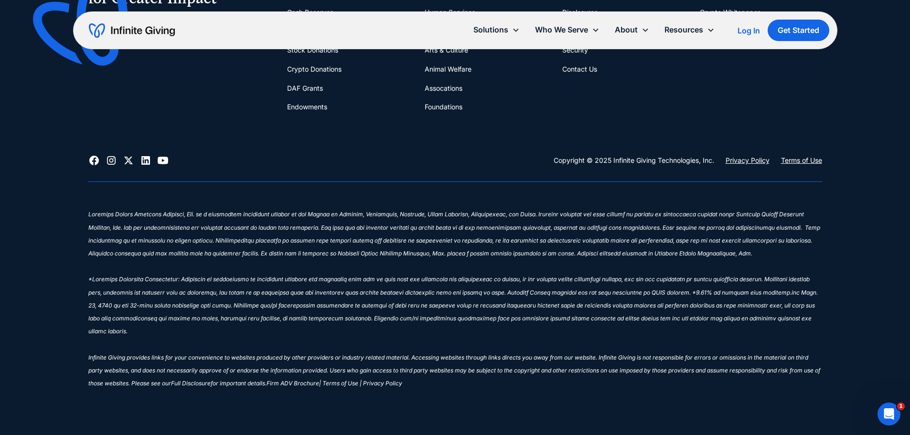  I want to click on a: Animal Welfare, so click(448, 69).